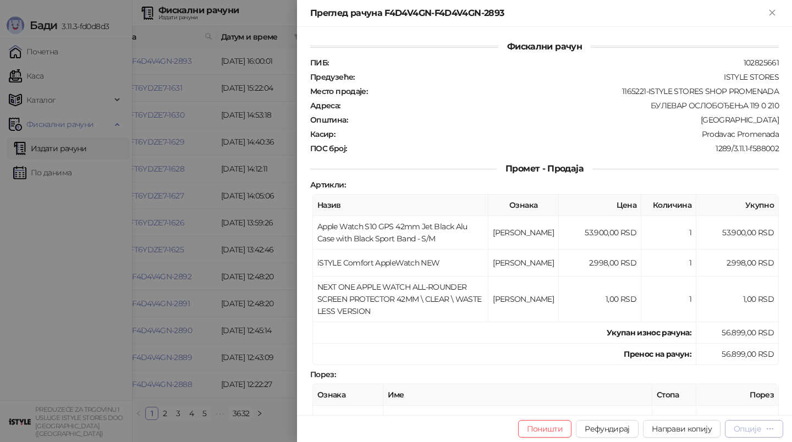 The width and height of the screenshot is (792, 442). Describe the element at coordinates (545, 168) in the screenshot. I see `span: Промет - Продаја` at that location.